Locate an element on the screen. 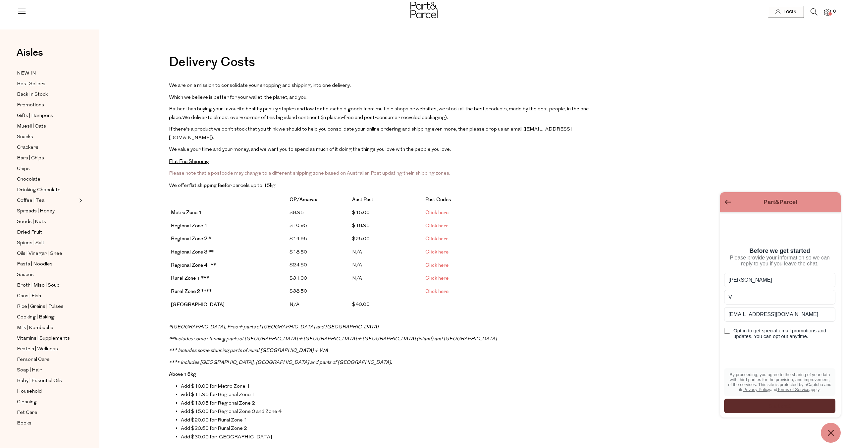  span: $ 40.00 is located at coordinates (361, 304).